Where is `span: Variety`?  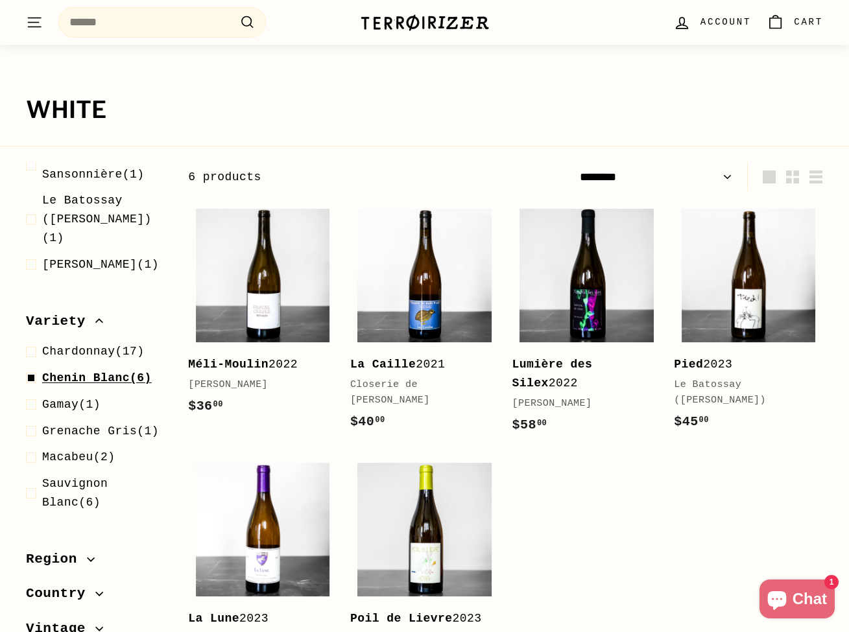 span: Variety is located at coordinates (60, 322).